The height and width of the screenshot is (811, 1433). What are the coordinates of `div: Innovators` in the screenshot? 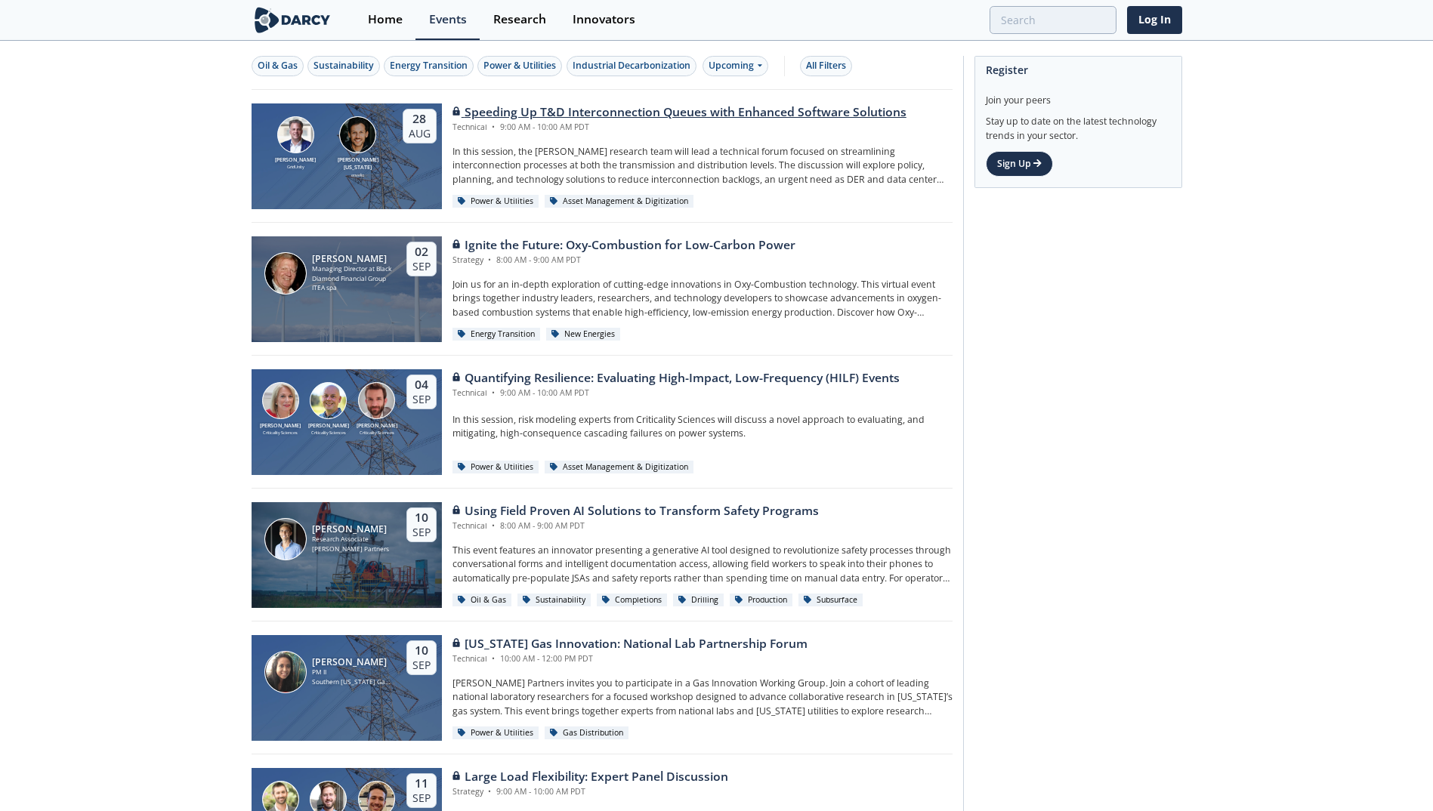 It's located at (603, 20).